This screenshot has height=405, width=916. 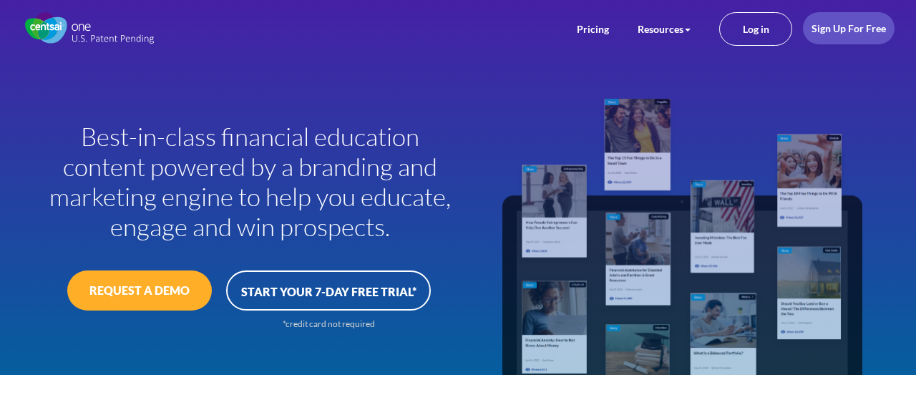 What do you see at coordinates (593, 29) in the screenshot?
I see `a: Pricing` at bounding box center [593, 29].